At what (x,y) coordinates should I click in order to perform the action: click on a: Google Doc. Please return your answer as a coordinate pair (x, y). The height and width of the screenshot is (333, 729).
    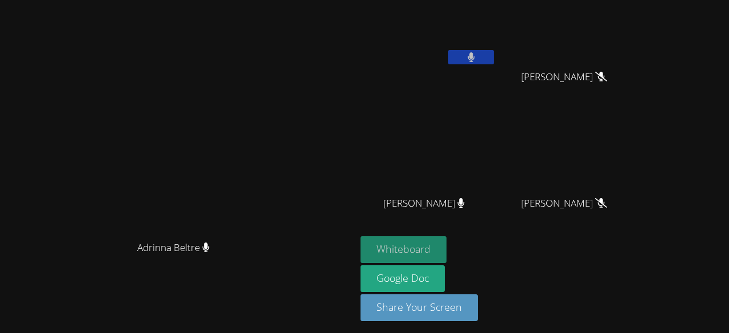
    Looking at the image, I should click on (402, 278).